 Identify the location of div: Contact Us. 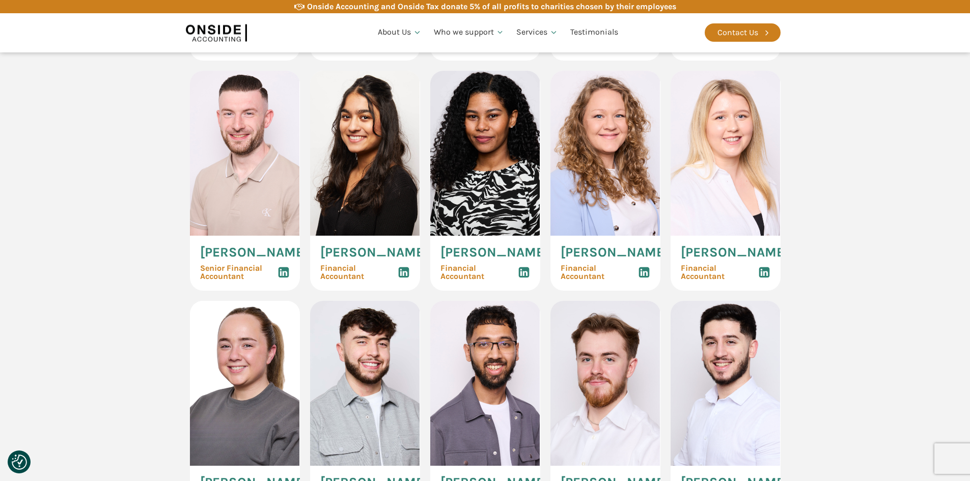
(738, 33).